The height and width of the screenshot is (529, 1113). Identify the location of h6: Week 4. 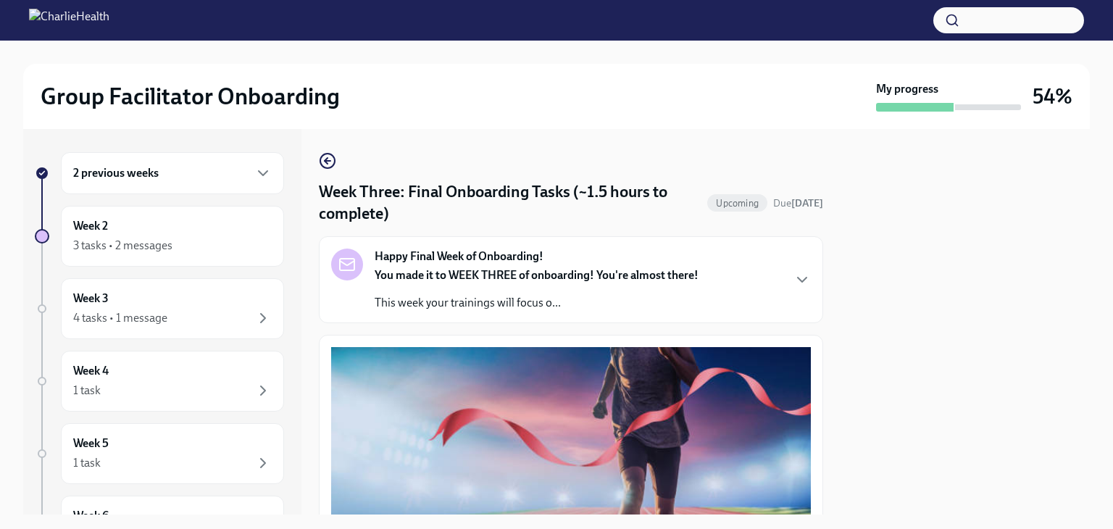
(91, 371).